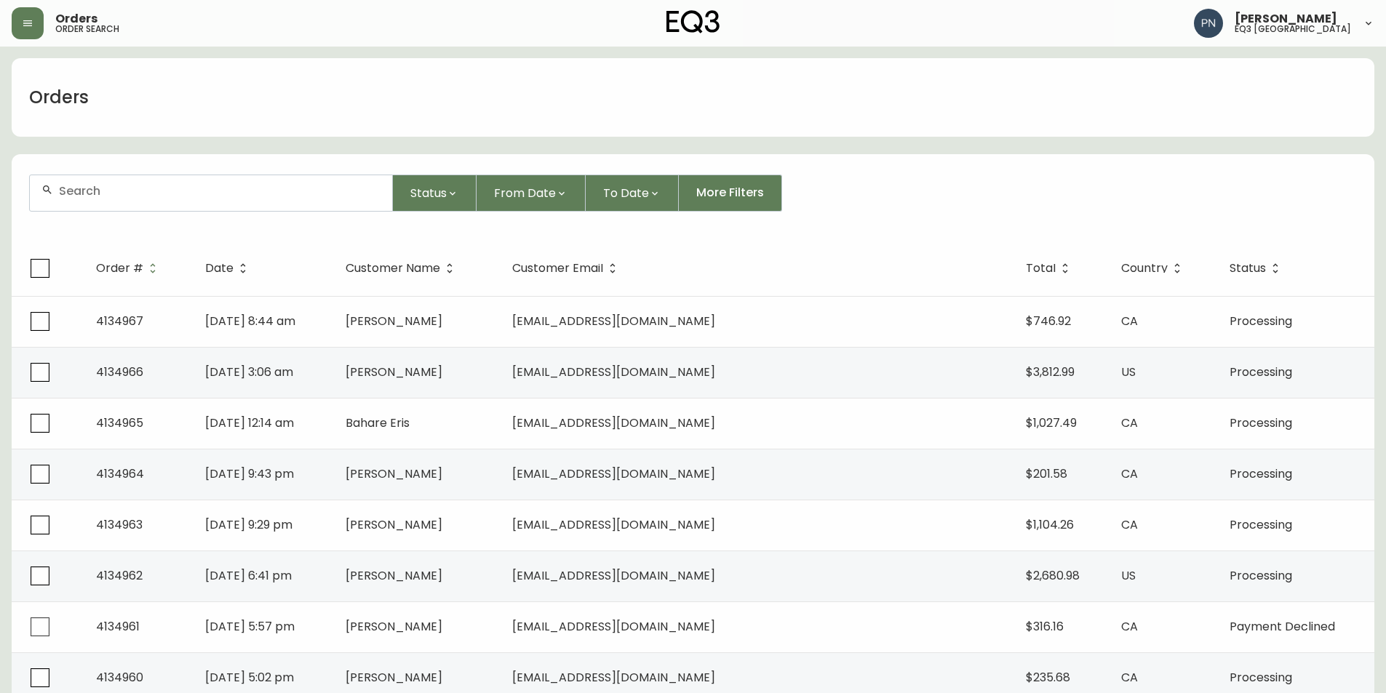 This screenshot has height=693, width=1386. Describe the element at coordinates (1050, 372) in the screenshot. I see `span: $3,812.99` at that location.